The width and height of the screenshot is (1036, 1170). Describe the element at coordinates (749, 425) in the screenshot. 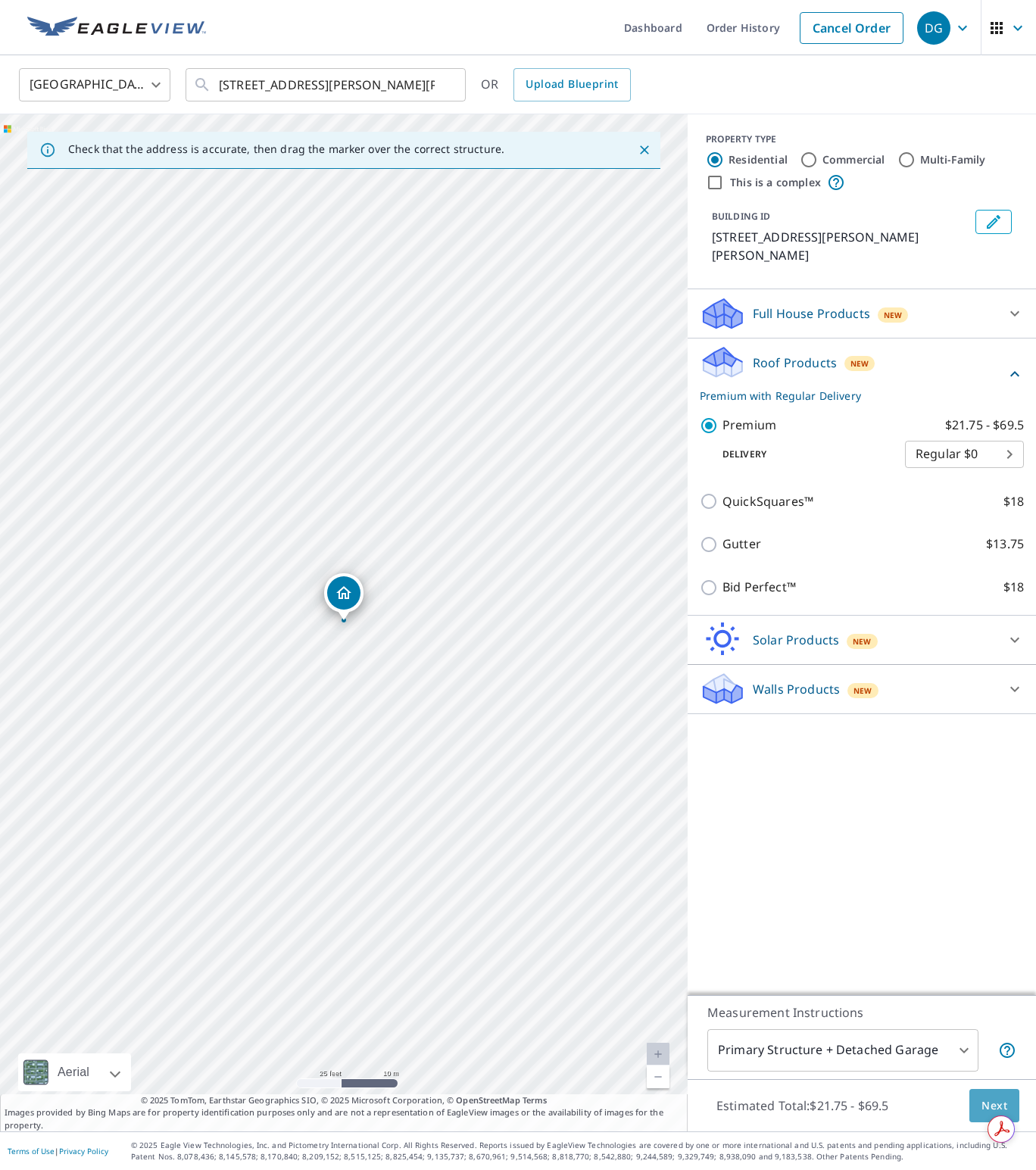

I see `p: Premium` at that location.